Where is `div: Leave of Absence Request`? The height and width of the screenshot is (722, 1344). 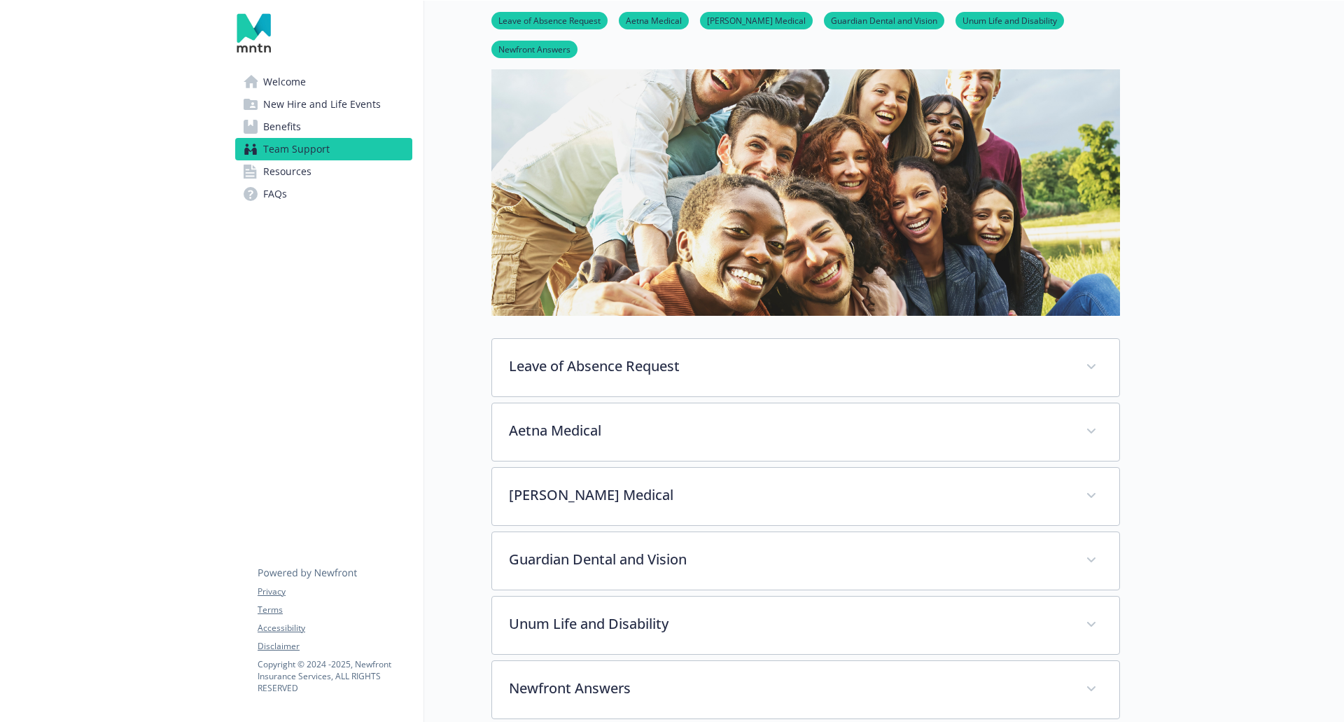
div: Leave of Absence Request is located at coordinates (806, 367).